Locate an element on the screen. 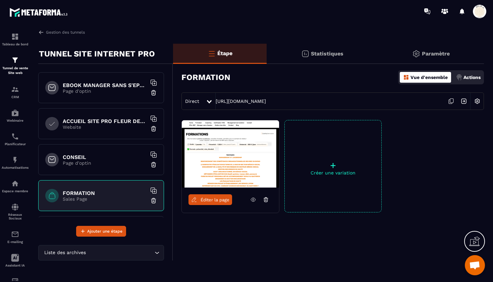 The width and height of the screenshot is (493, 282). span: Liste des archives is located at coordinates (65, 252).